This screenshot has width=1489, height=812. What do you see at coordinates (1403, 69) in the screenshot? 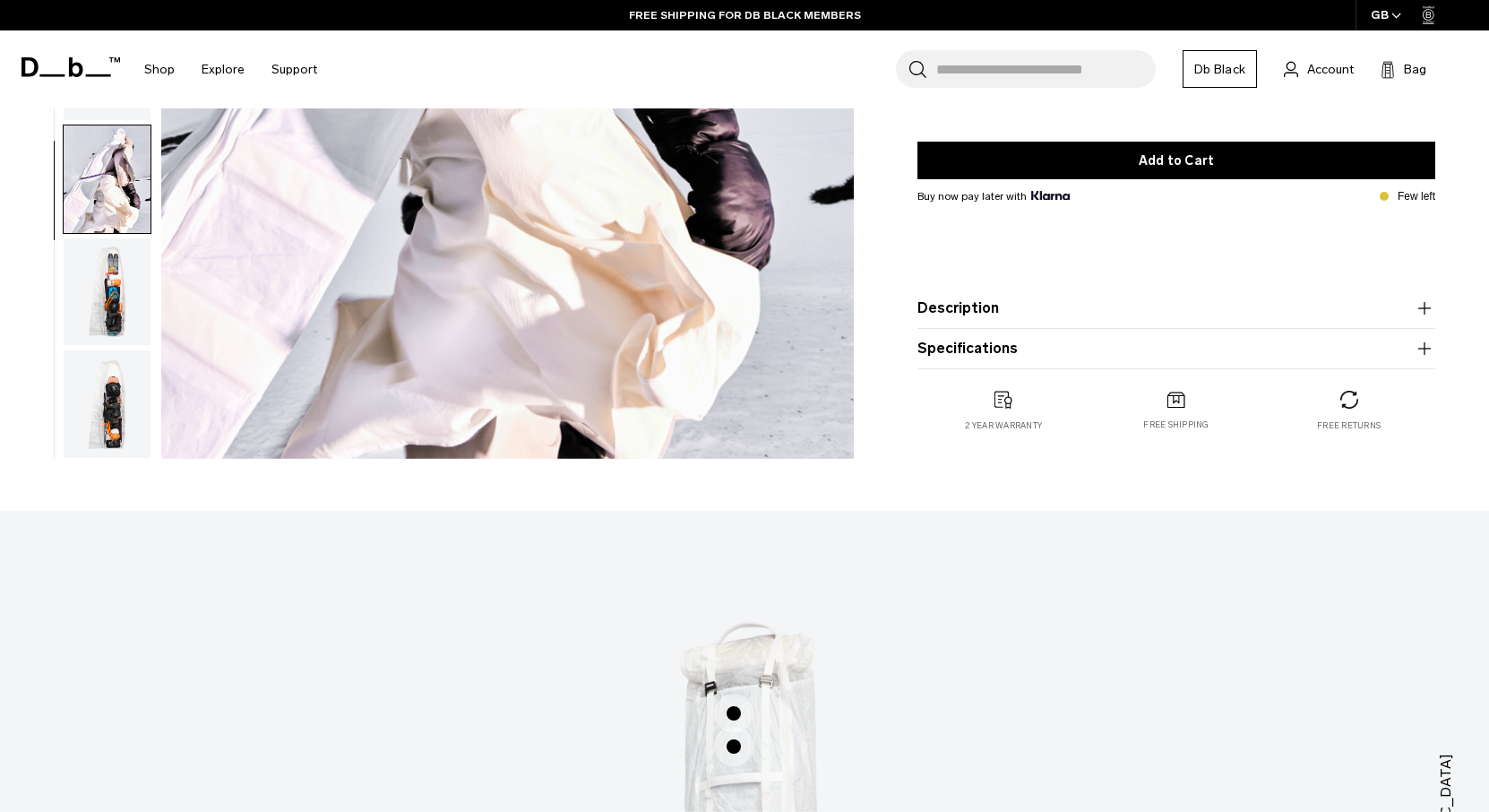
I see `button: Bag` at bounding box center [1403, 69].